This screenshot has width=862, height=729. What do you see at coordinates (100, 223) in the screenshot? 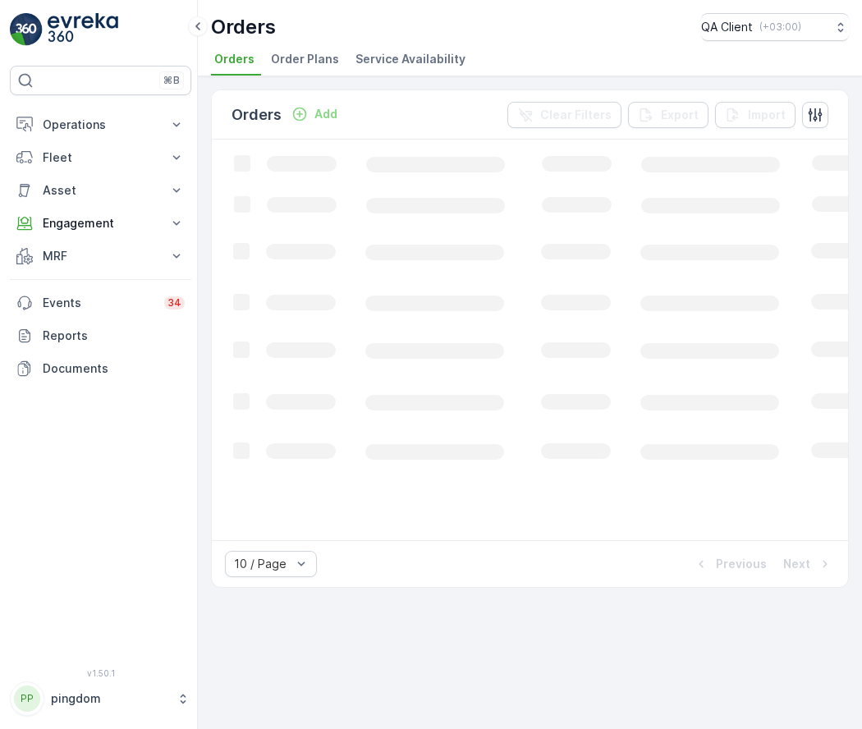
I see `button: Engagement` at bounding box center [100, 223].